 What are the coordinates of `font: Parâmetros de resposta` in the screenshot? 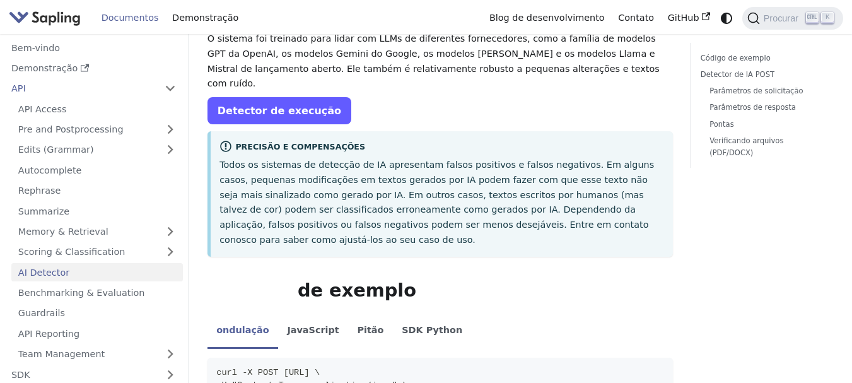 It's located at (753, 107).